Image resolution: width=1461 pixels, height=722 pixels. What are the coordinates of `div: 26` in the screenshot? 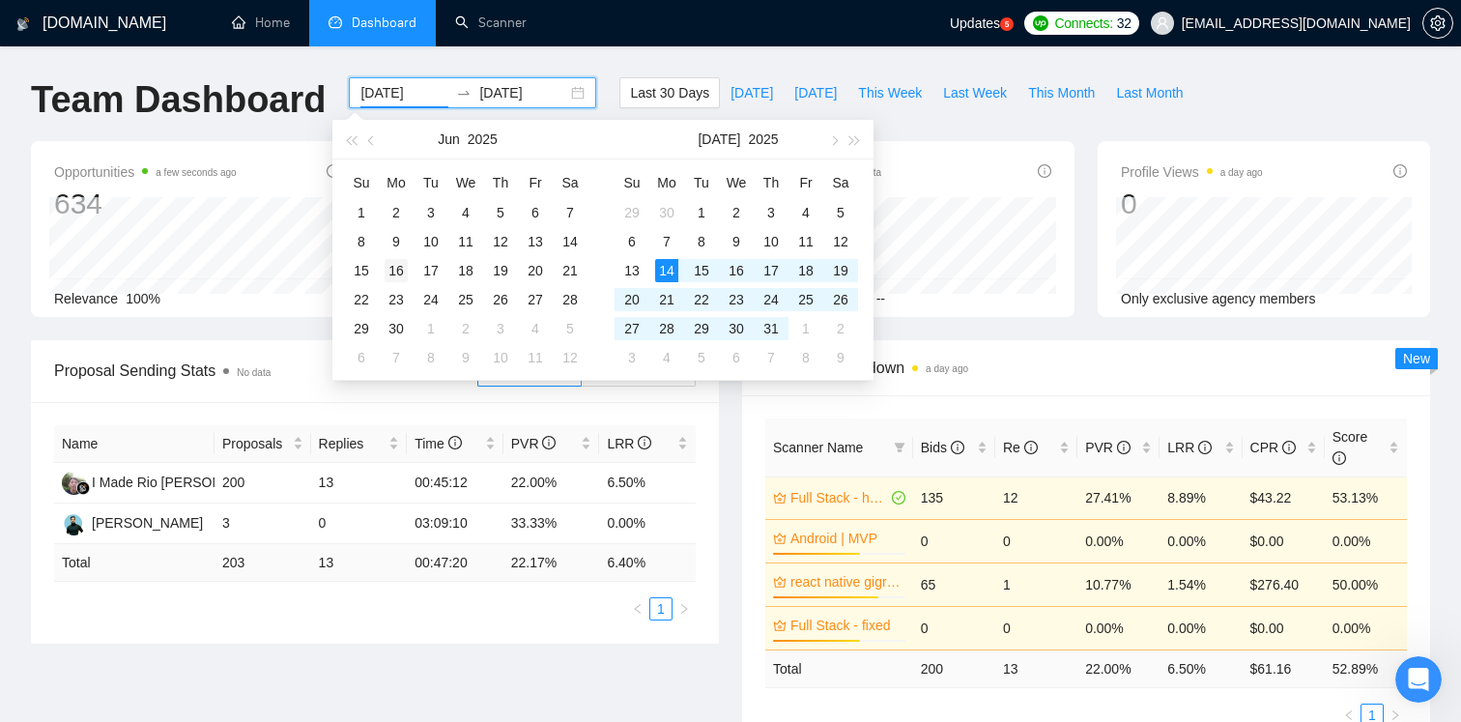 It's located at (840, 299).